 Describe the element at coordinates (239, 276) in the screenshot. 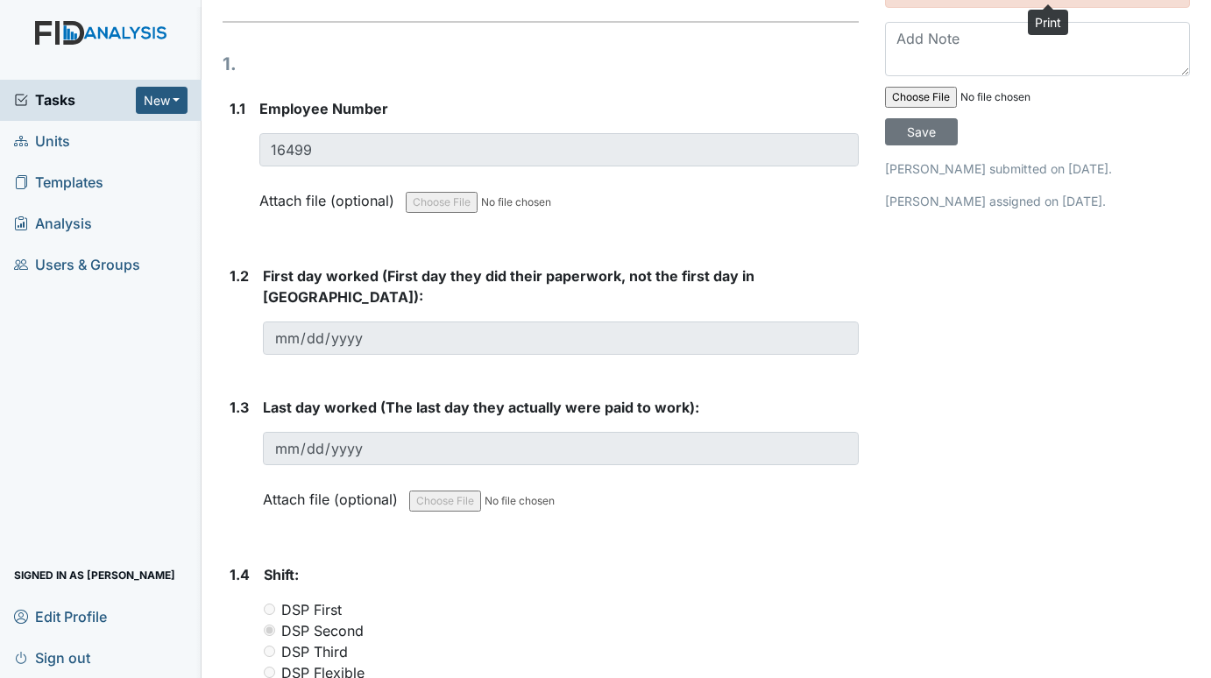

I see `label: 1.2` at that location.